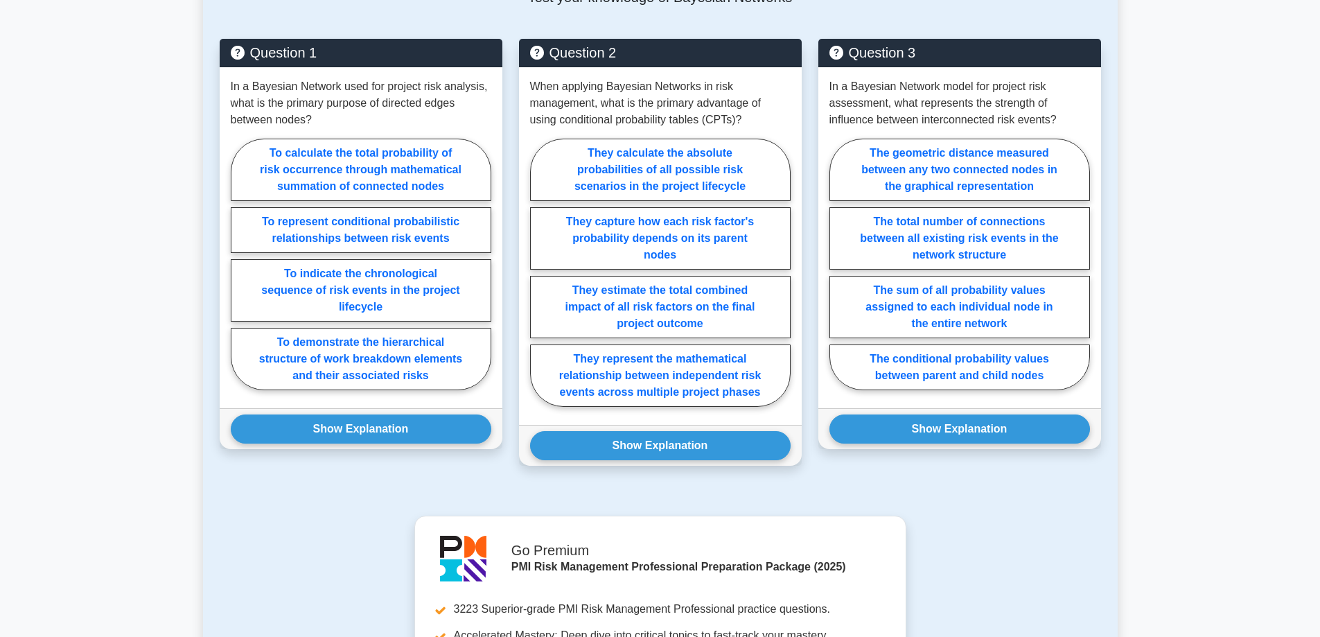 The height and width of the screenshot is (637, 1320). Describe the element at coordinates (960, 238) in the screenshot. I see `label: The total number of connections between all existing risk events in the network structure` at that location.